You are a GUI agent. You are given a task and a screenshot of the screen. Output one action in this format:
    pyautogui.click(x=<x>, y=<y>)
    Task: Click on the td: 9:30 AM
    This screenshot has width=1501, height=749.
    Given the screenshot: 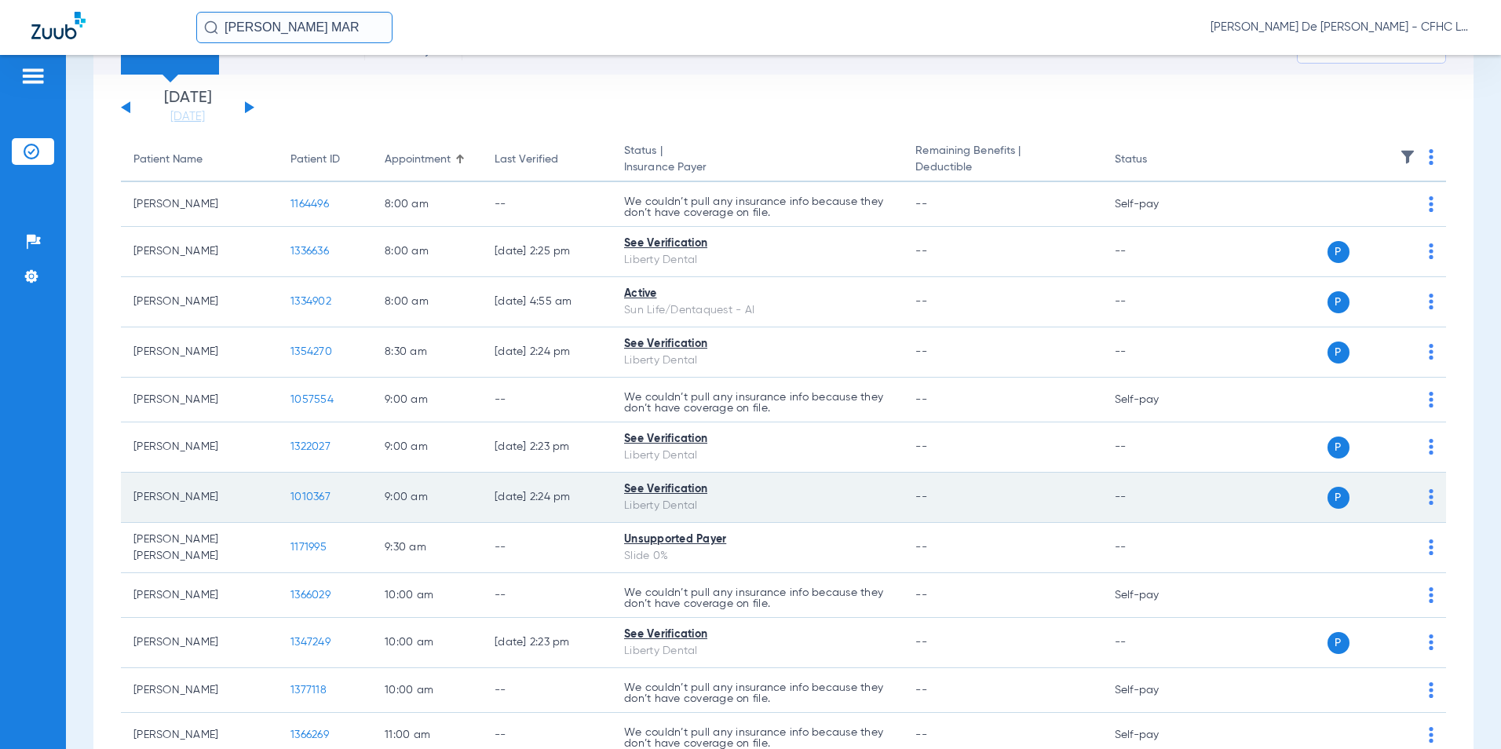 What is the action you would take?
    pyautogui.click(x=427, y=548)
    